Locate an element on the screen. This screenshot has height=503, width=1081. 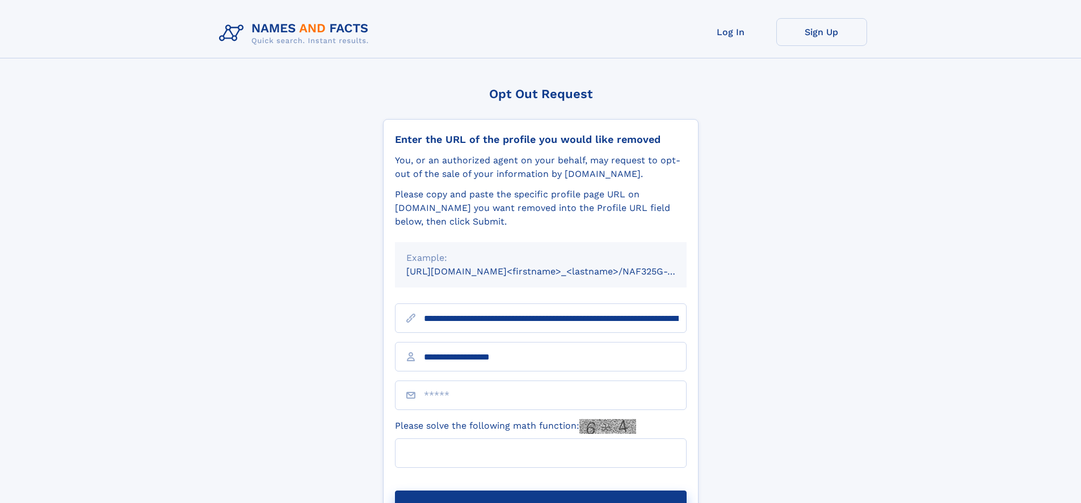
label: Please solve the following math function: is located at coordinates (515, 427).